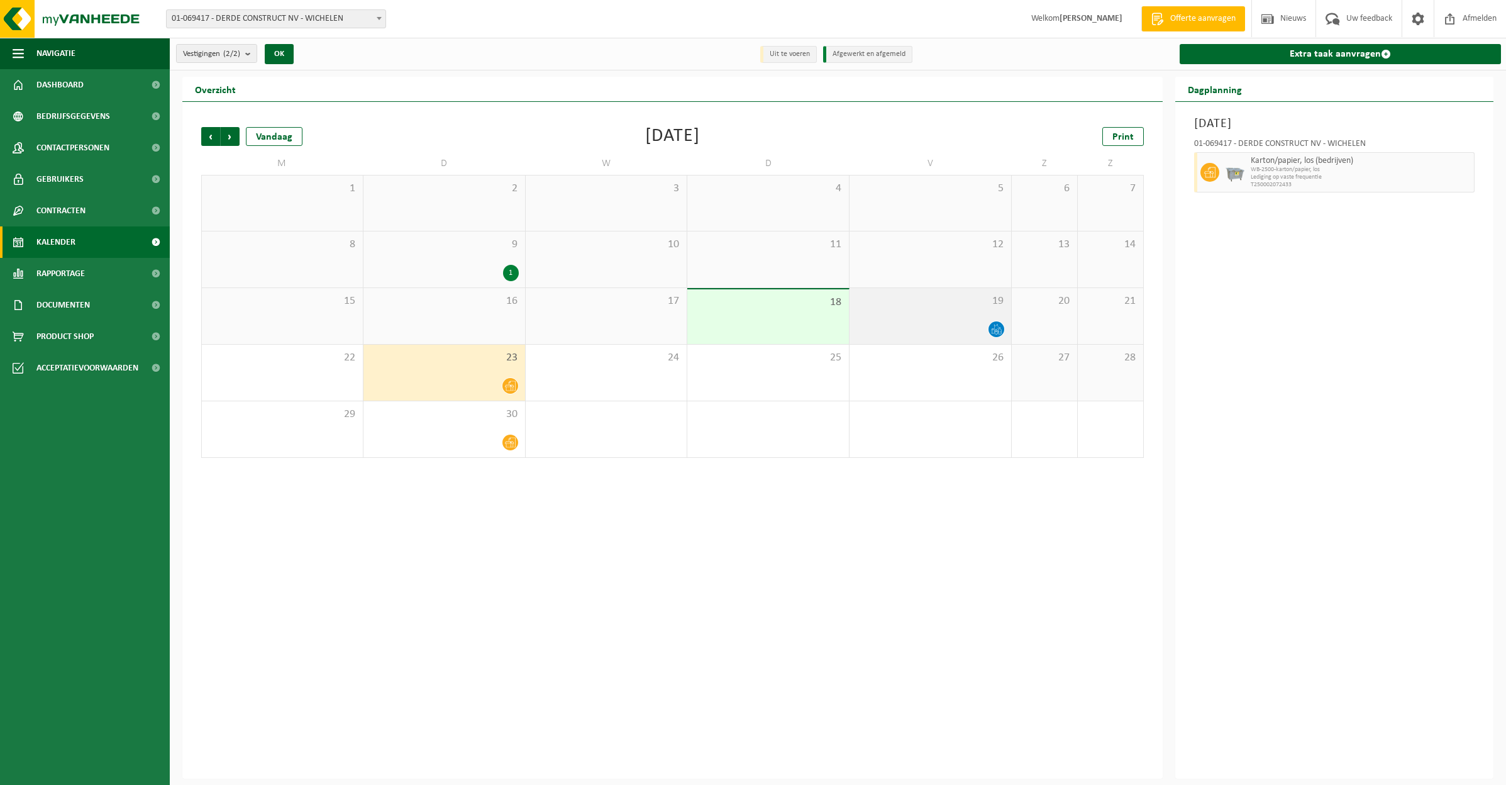 Image resolution: width=1506 pixels, height=785 pixels. Describe the element at coordinates (1044, 301) in the screenshot. I see `span: 20` at that location.